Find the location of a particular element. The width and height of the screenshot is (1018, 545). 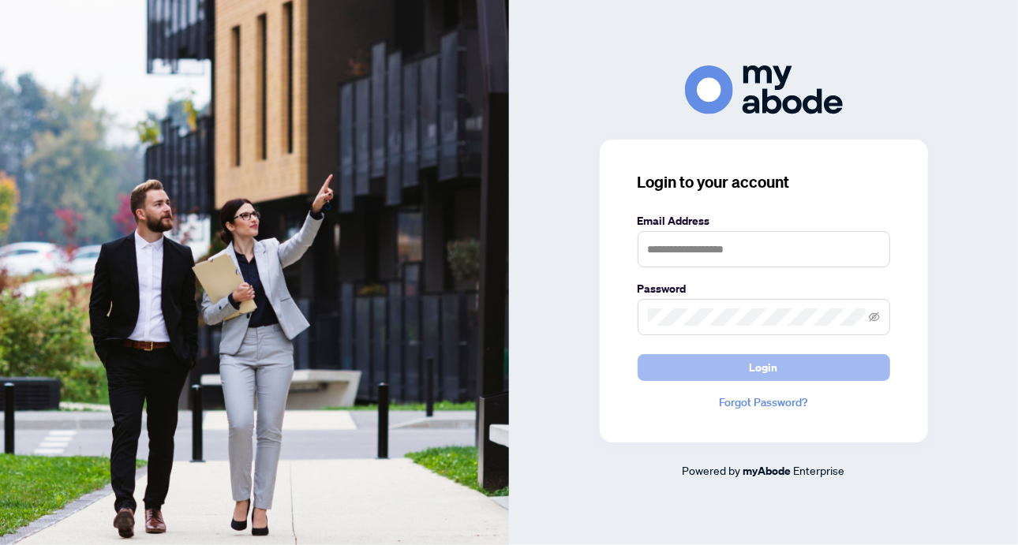

span: Login is located at coordinates (764, 368).